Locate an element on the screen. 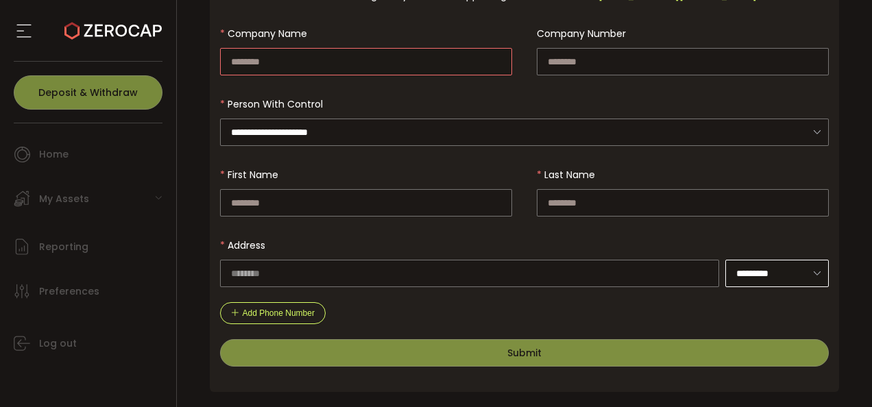 The height and width of the screenshot is (407, 872). label: Address is located at coordinates (247, 246).